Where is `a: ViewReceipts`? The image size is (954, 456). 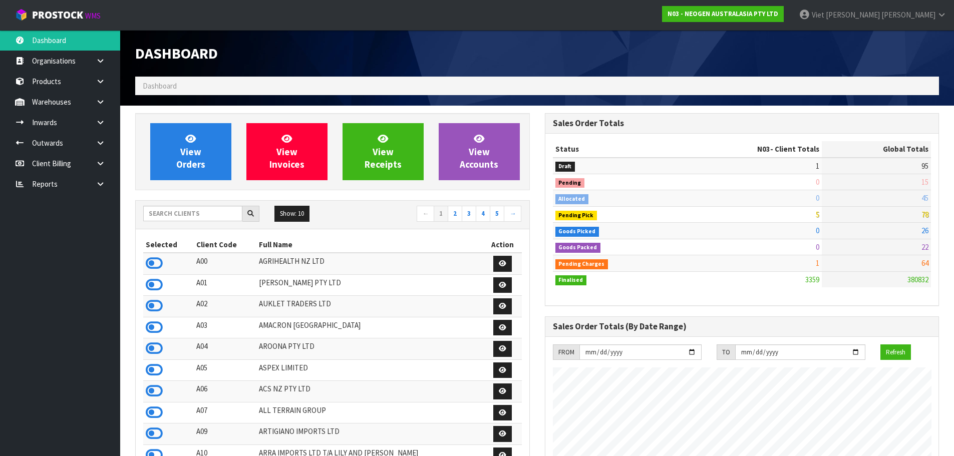 a: ViewReceipts is located at coordinates (383, 152).